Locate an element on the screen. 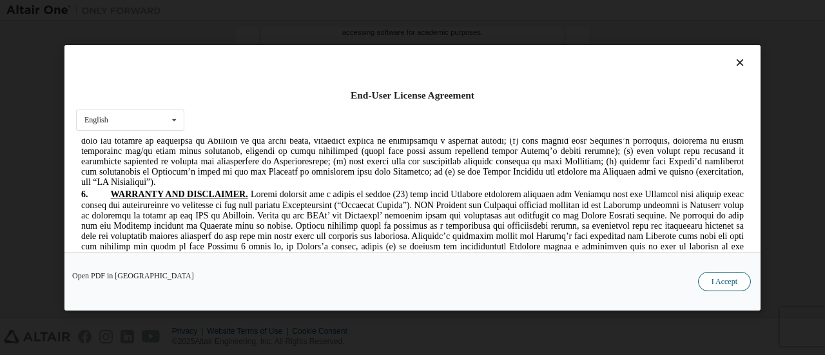  div: English is located at coordinates (96, 120).